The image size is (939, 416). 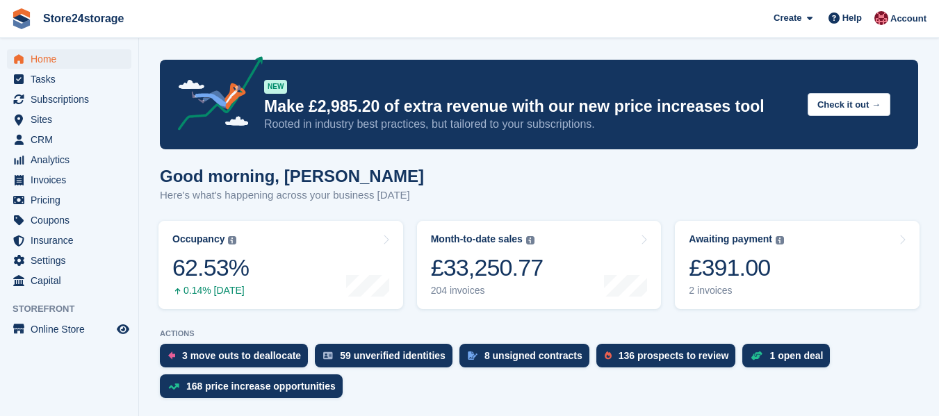 What do you see at coordinates (881, 18) in the screenshot?
I see `img: Mandy Huges` at bounding box center [881, 18].